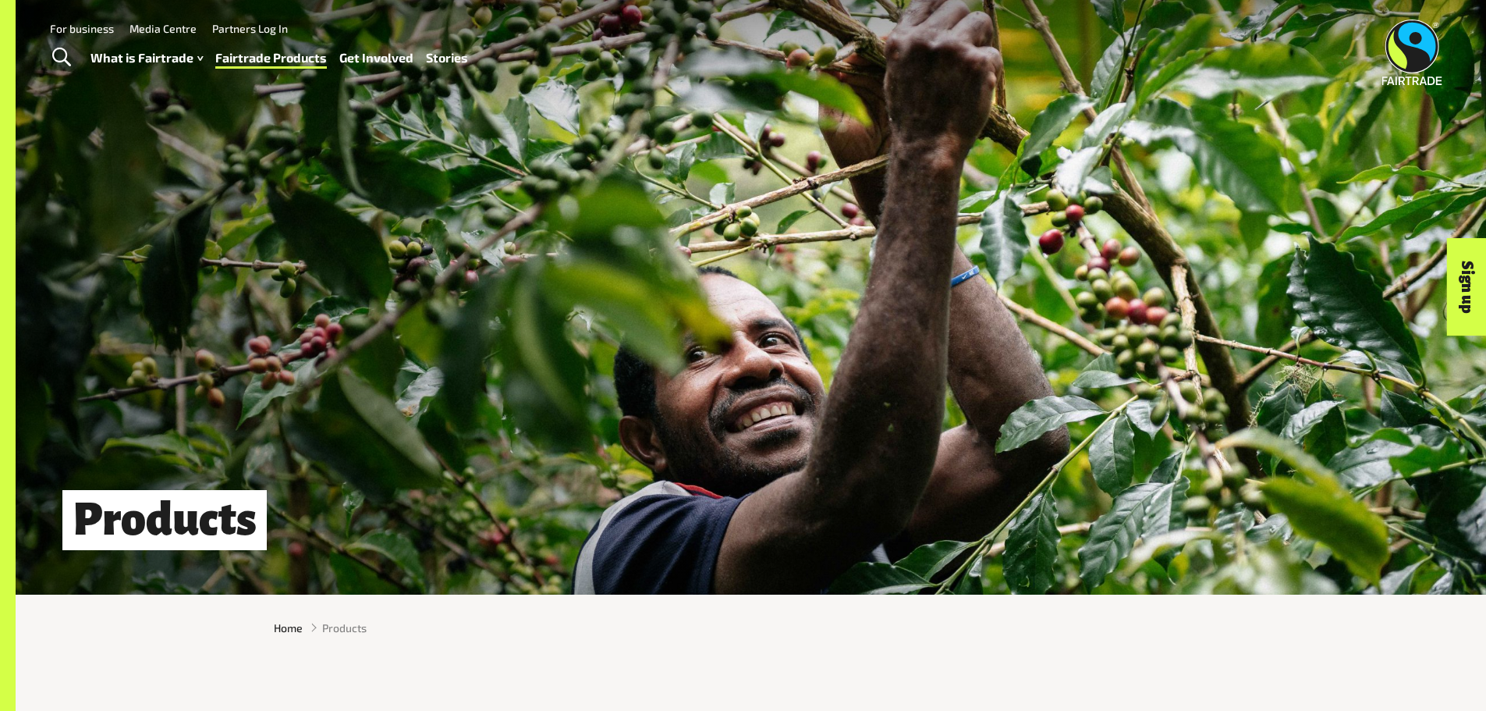  I want to click on span: Home, so click(288, 627).